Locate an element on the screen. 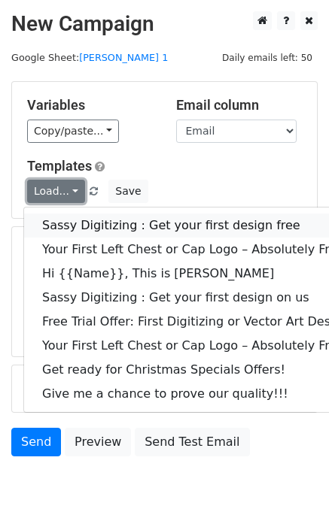 This screenshot has width=329, height=527. a: Templates is located at coordinates (59, 165).